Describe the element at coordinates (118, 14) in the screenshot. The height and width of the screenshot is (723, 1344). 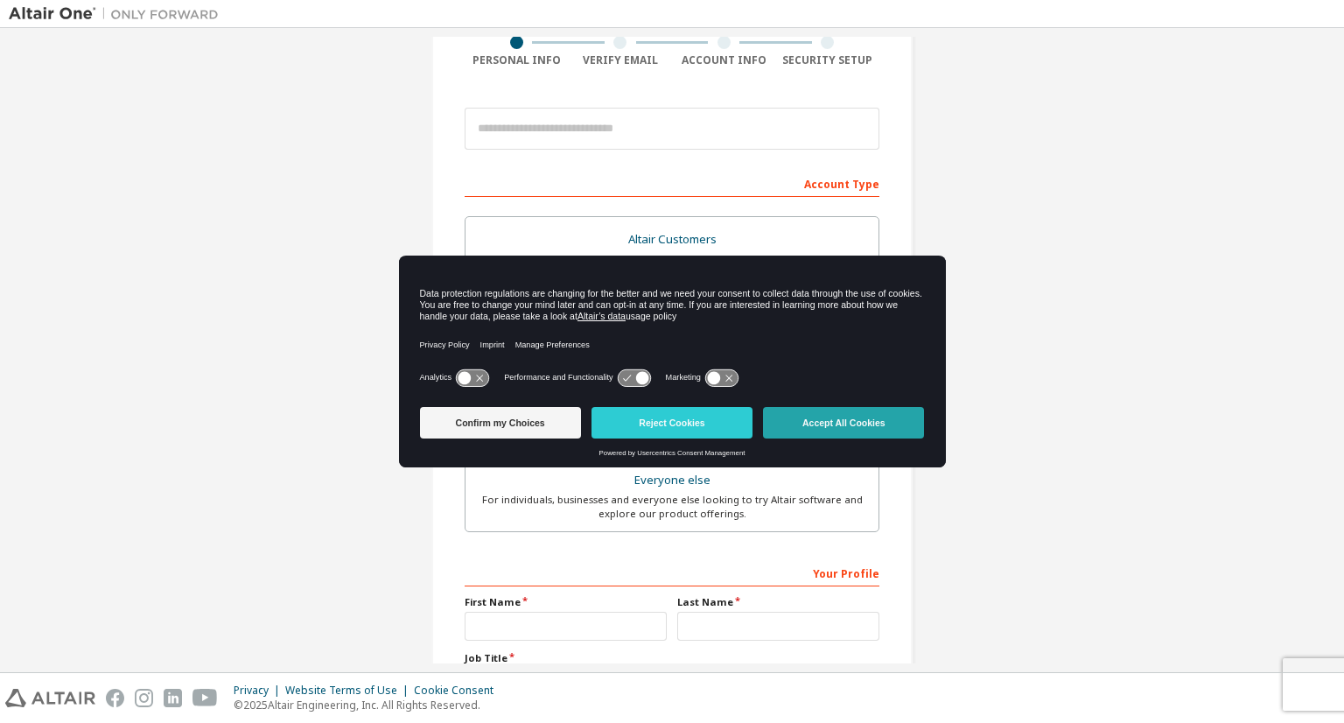
I see `img: Altair One` at that location.